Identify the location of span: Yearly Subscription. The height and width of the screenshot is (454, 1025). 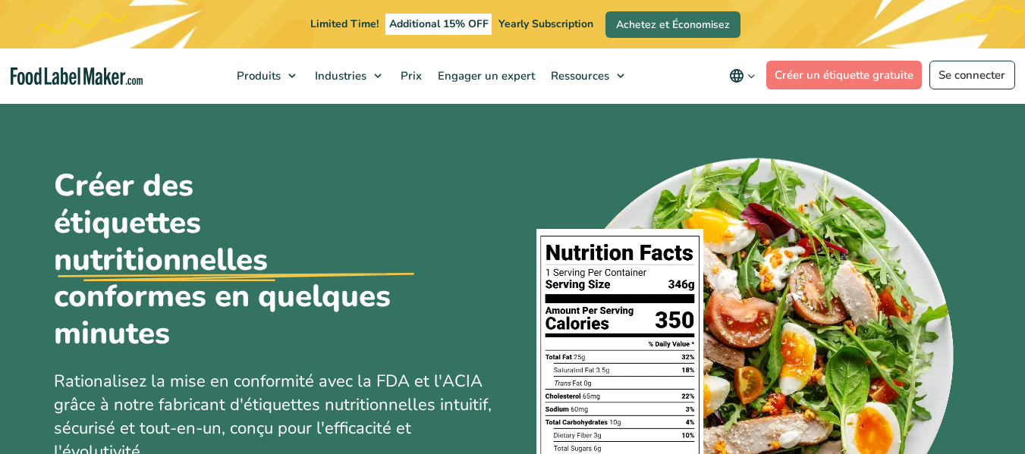
(545, 24).